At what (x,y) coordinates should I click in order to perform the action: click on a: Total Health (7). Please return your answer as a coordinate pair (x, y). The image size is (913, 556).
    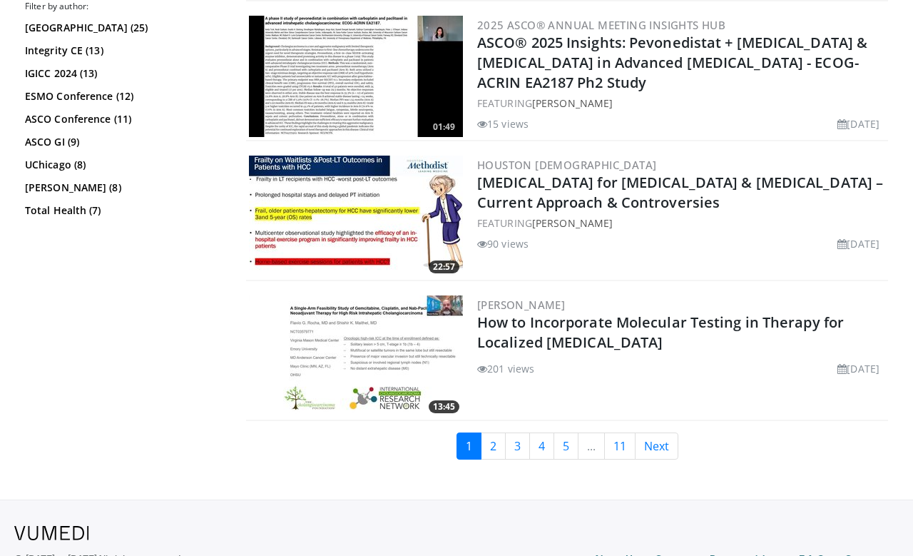
    Looking at the image, I should click on (123, 210).